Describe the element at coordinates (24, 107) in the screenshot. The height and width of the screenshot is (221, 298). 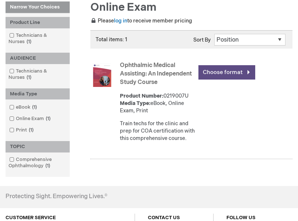
I see `a: eBook1` at that location.